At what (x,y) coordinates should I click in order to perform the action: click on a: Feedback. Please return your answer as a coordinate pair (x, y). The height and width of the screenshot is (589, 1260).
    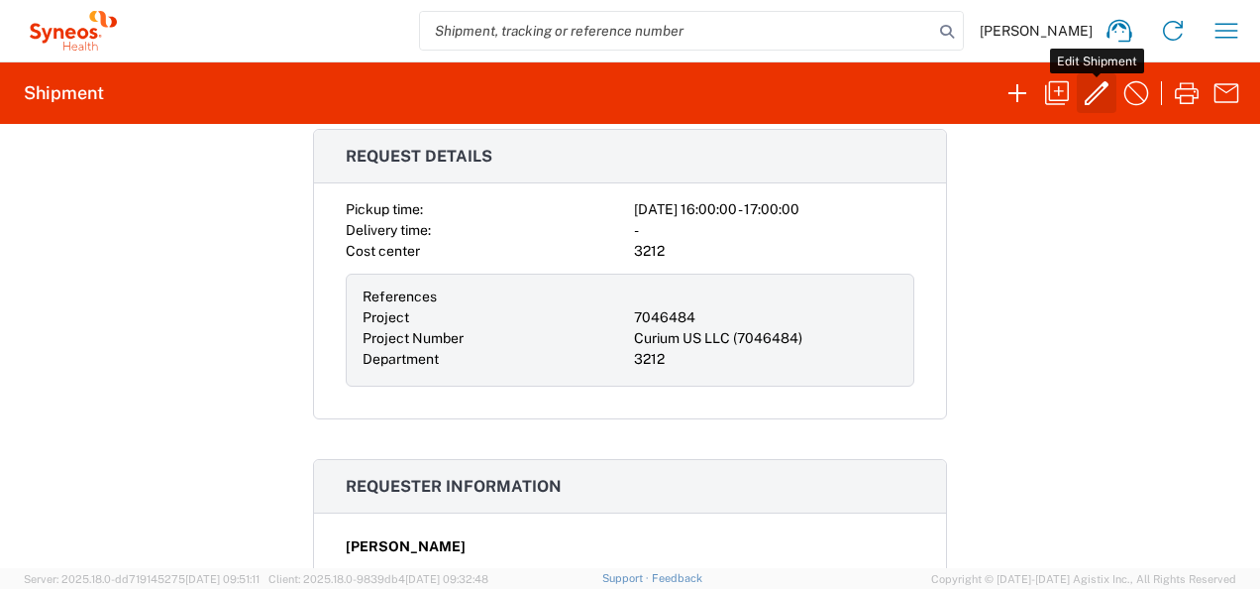
    Looking at the image, I should click on (677, 578).